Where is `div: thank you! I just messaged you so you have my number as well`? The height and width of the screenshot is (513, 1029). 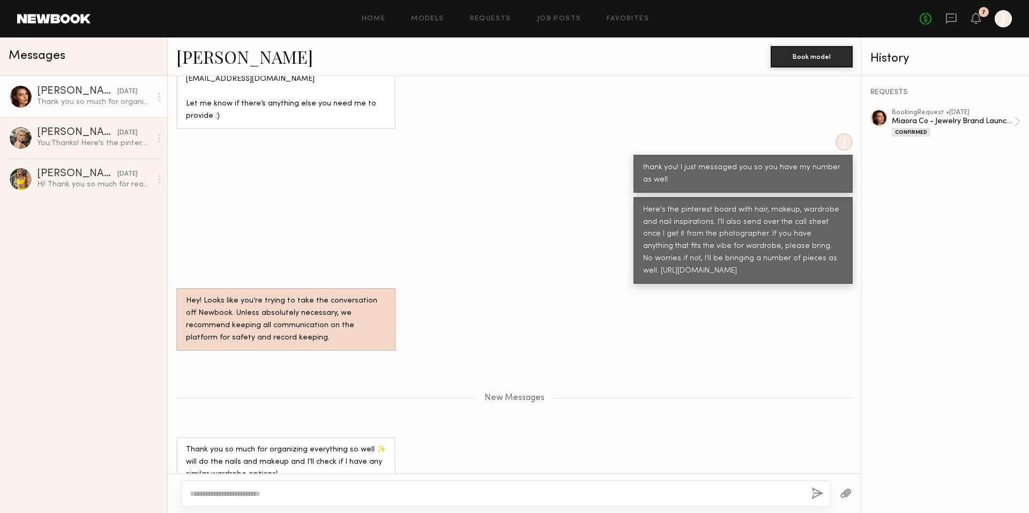 div: thank you! I just messaged you so you have my number as well is located at coordinates (743, 174).